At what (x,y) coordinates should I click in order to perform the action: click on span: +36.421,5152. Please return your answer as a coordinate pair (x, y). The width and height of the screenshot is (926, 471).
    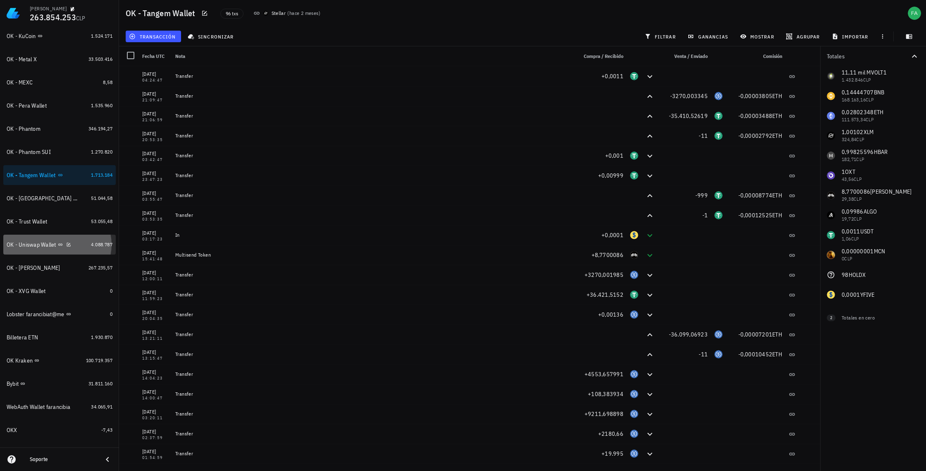
    Looking at the image, I should click on (605, 294).